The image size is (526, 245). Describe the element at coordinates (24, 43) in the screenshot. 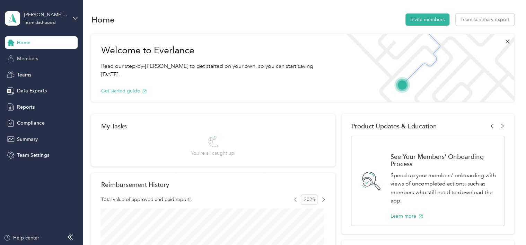

I see `span: Home` at that location.